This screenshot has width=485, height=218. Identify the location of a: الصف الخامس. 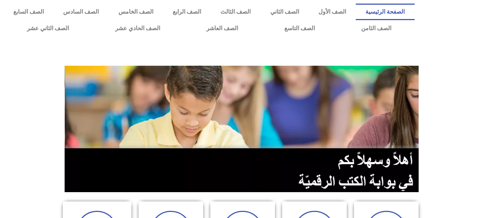
(136, 12).